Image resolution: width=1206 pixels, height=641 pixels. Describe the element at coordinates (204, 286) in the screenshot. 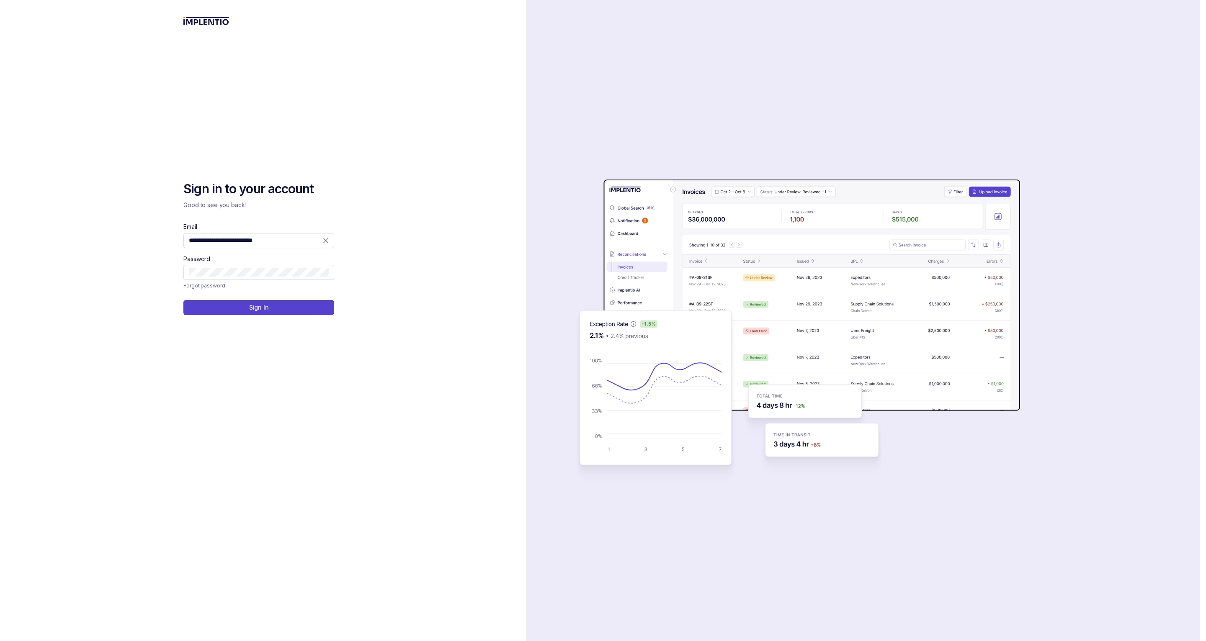

I see `p: Forgot password` at that location.